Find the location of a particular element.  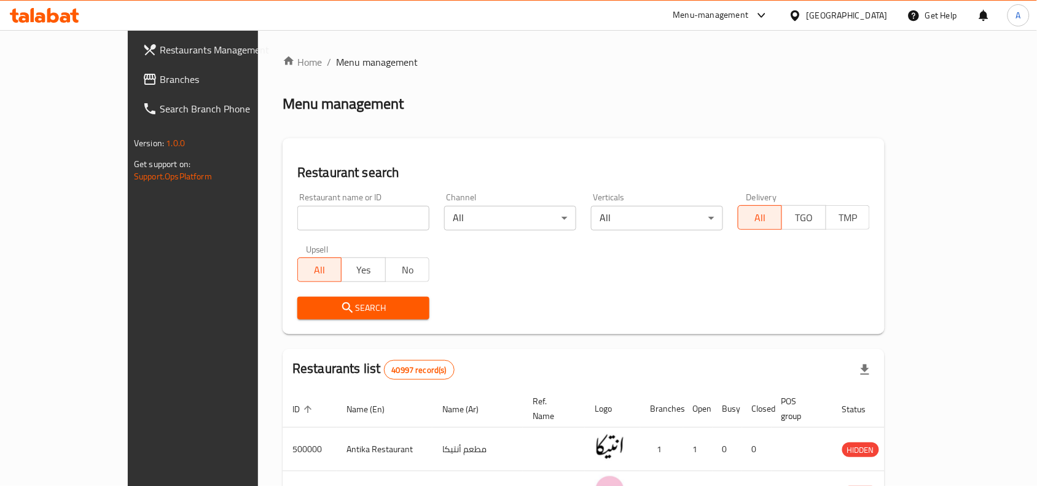

button: No is located at coordinates (407, 270).